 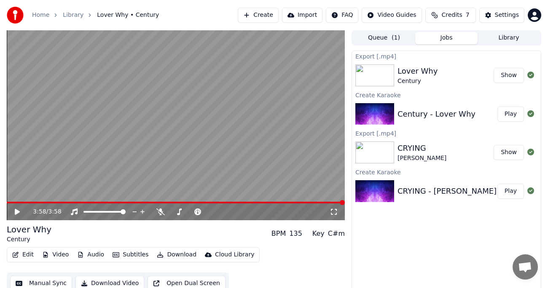 What do you see at coordinates (15, 15) in the screenshot?
I see `img: youka` at bounding box center [15, 15].